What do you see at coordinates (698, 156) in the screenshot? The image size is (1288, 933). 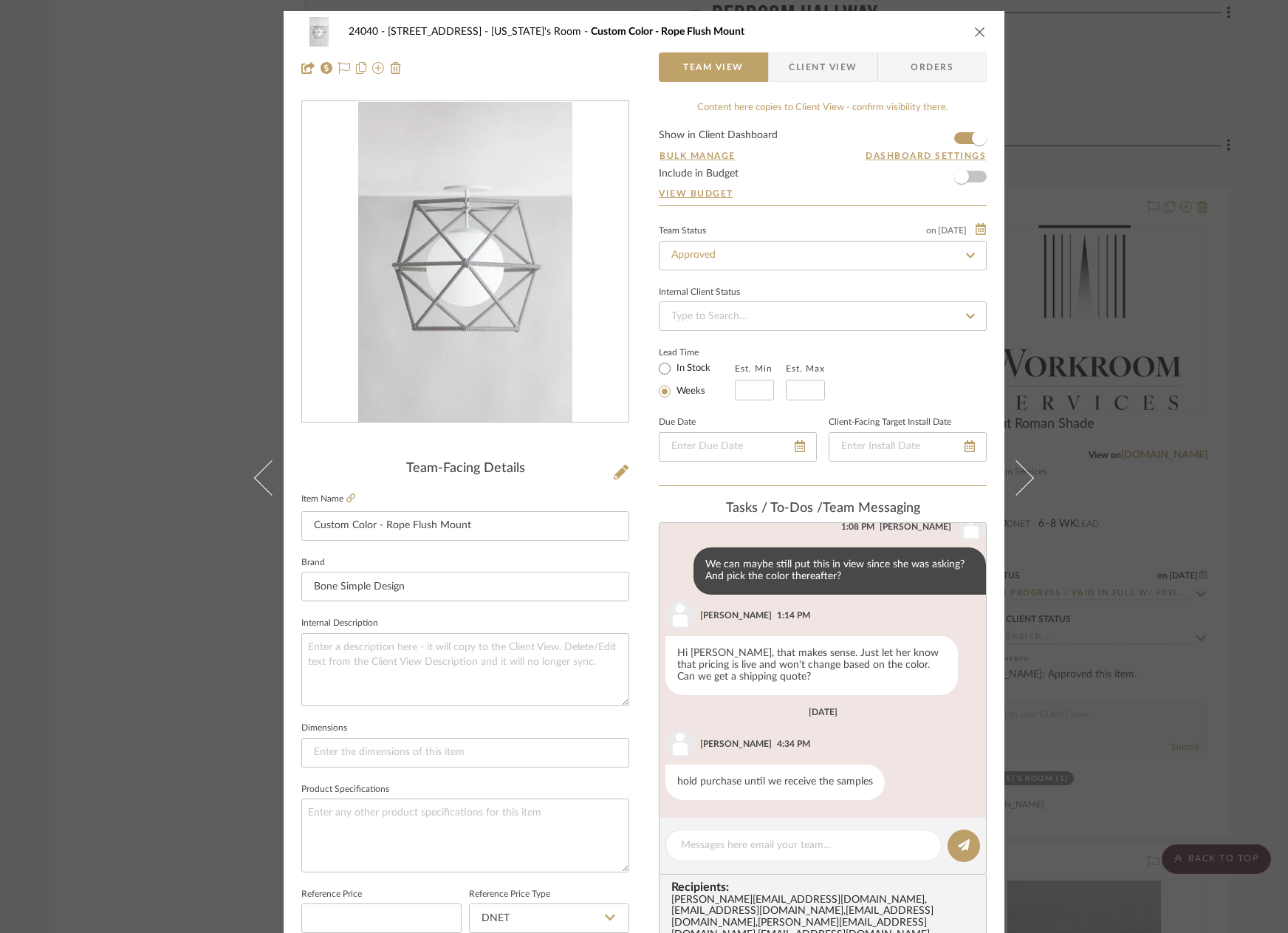 I see `button: Bulk Manage` at bounding box center [698, 156].